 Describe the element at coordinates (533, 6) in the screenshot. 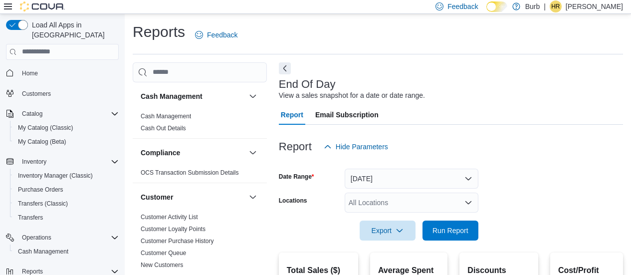

I see `p: Burb` at that location.